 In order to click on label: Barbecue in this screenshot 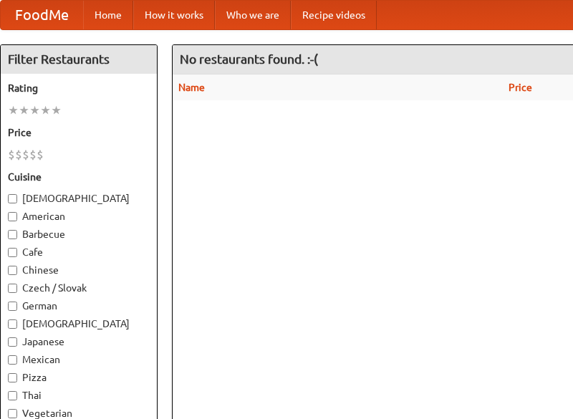, I will do `click(79, 234)`.